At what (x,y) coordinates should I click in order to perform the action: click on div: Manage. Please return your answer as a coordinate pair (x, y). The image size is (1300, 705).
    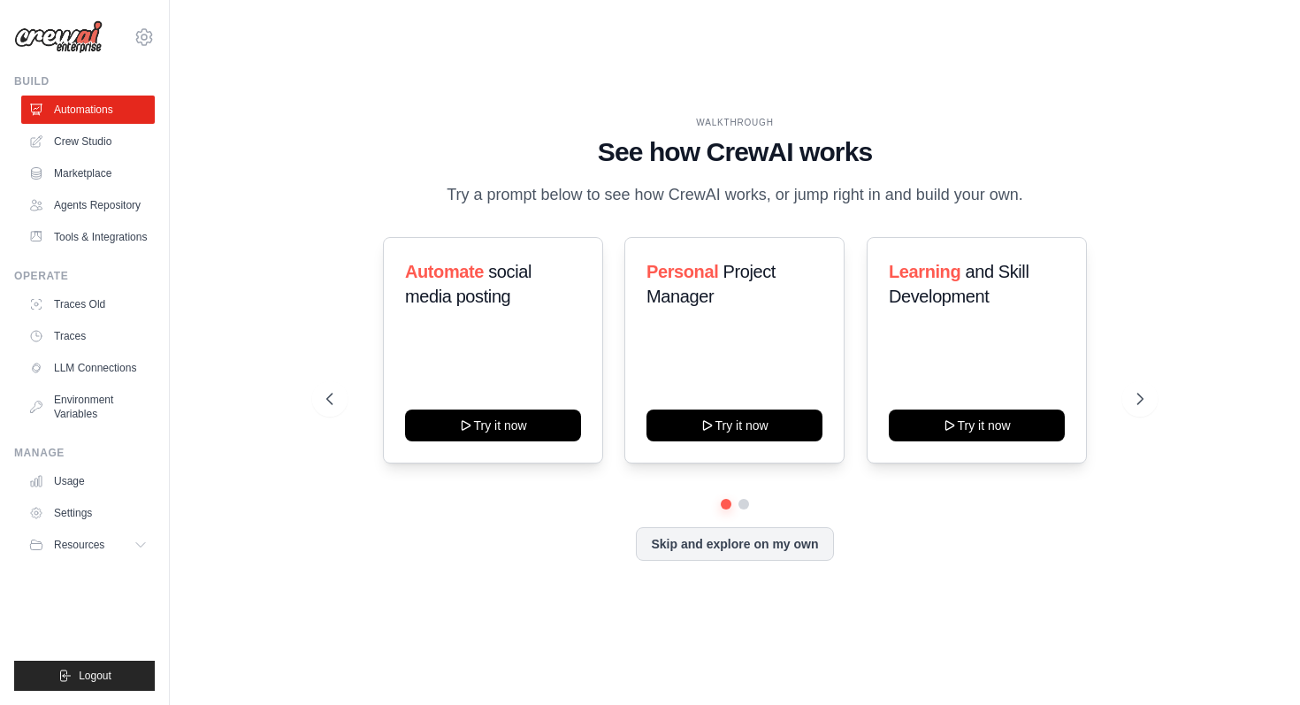
    Looking at the image, I should click on (84, 453).